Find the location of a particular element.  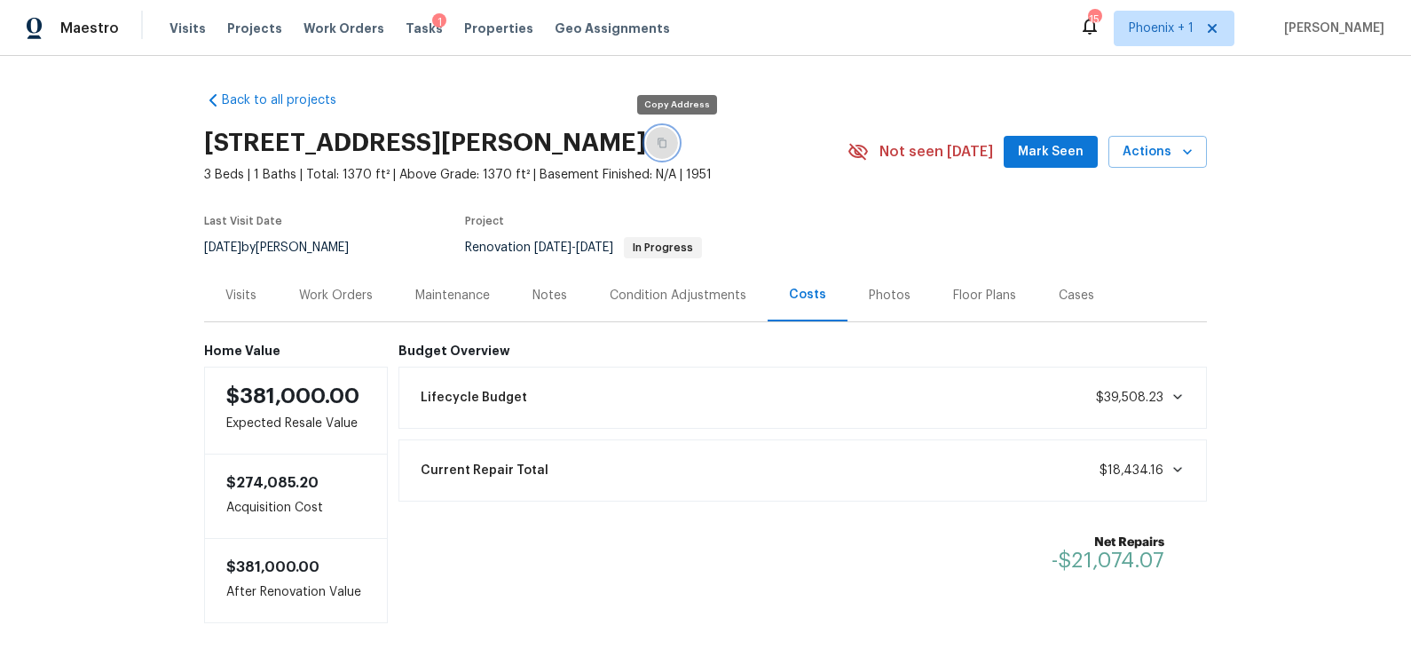

div: Notes is located at coordinates (549, 296).